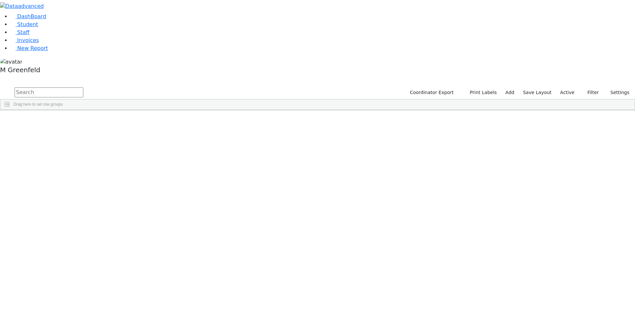 Image resolution: width=635 pixels, height=313 pixels. Describe the element at coordinates (49, 92) in the screenshot. I see `input: Search` at that location.